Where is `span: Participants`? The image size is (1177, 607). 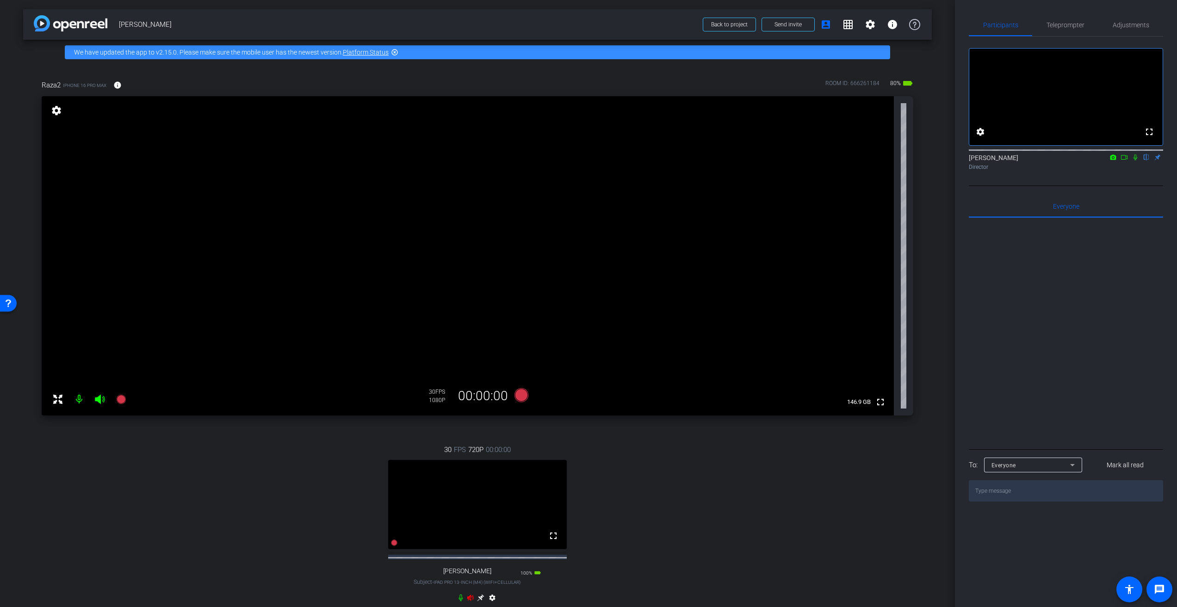 span: Participants is located at coordinates (1000, 25).